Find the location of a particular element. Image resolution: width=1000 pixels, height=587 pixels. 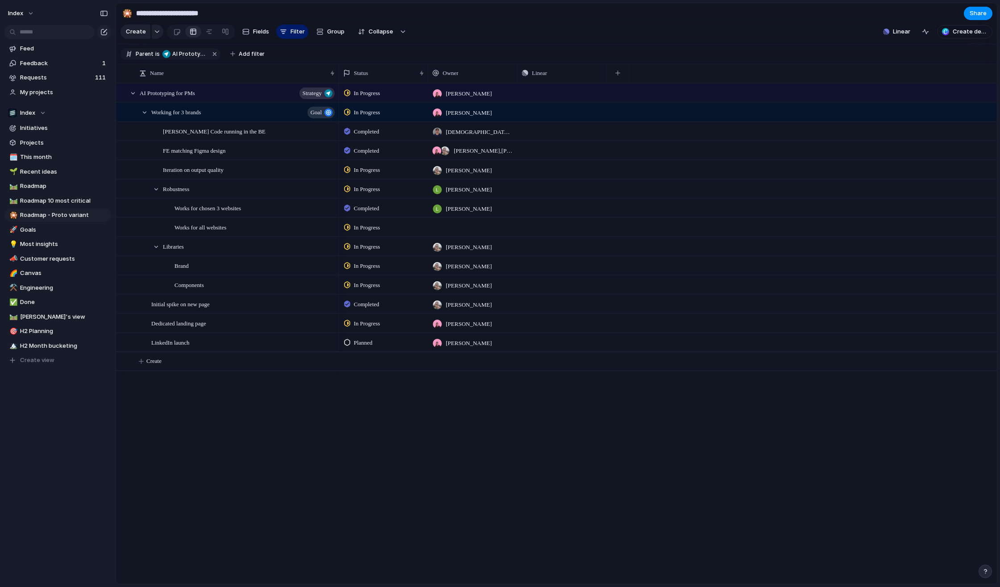

a: 📣Customer requests is located at coordinates (58, 259).